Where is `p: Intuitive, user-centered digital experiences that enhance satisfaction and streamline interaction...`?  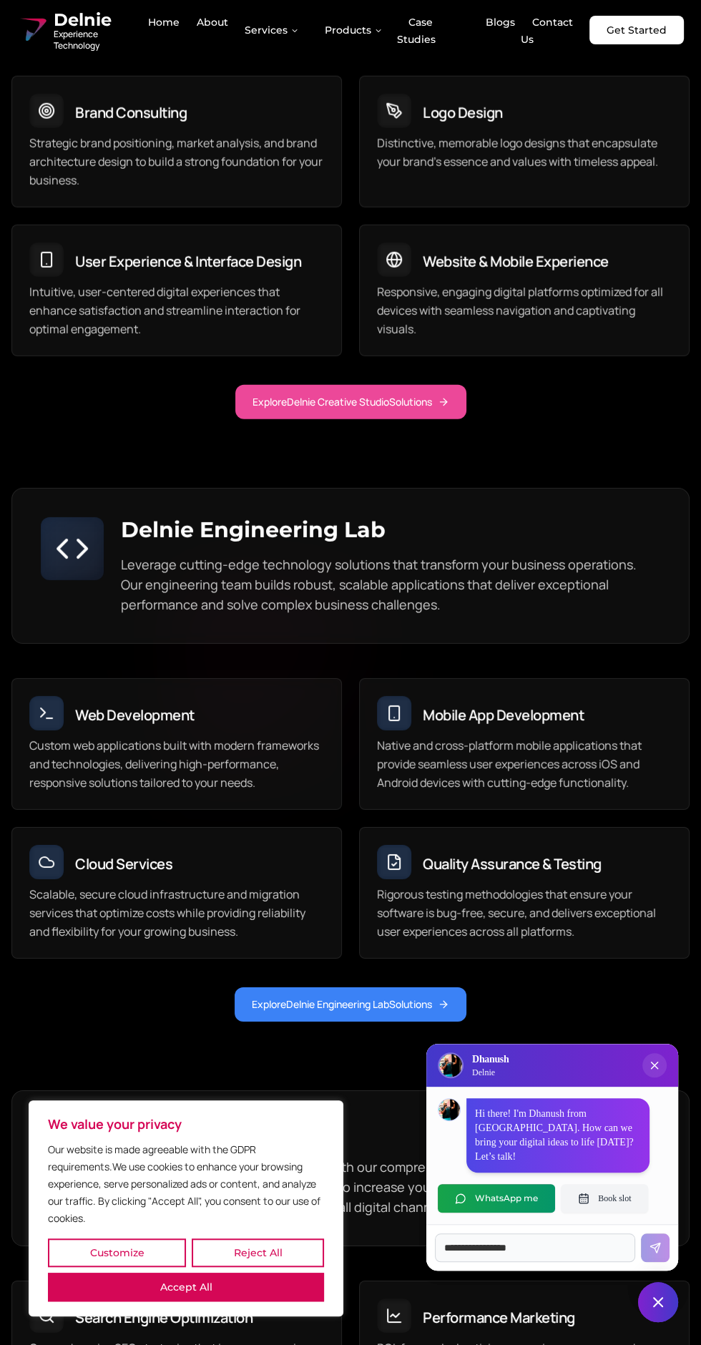
p: Intuitive, user-centered digital experiences that enhance satisfaction and streamline interaction... is located at coordinates (177, 310).